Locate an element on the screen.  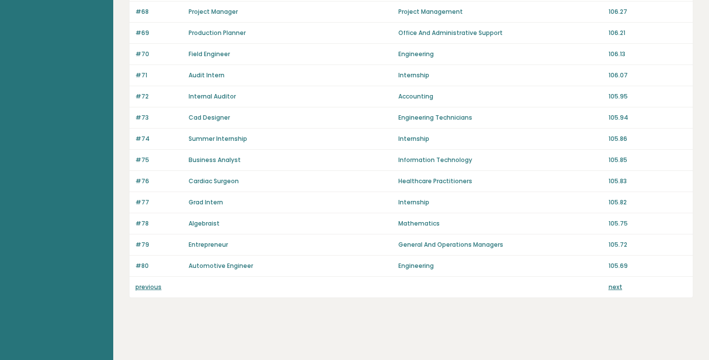
a: Algebraist is located at coordinates (204, 223).